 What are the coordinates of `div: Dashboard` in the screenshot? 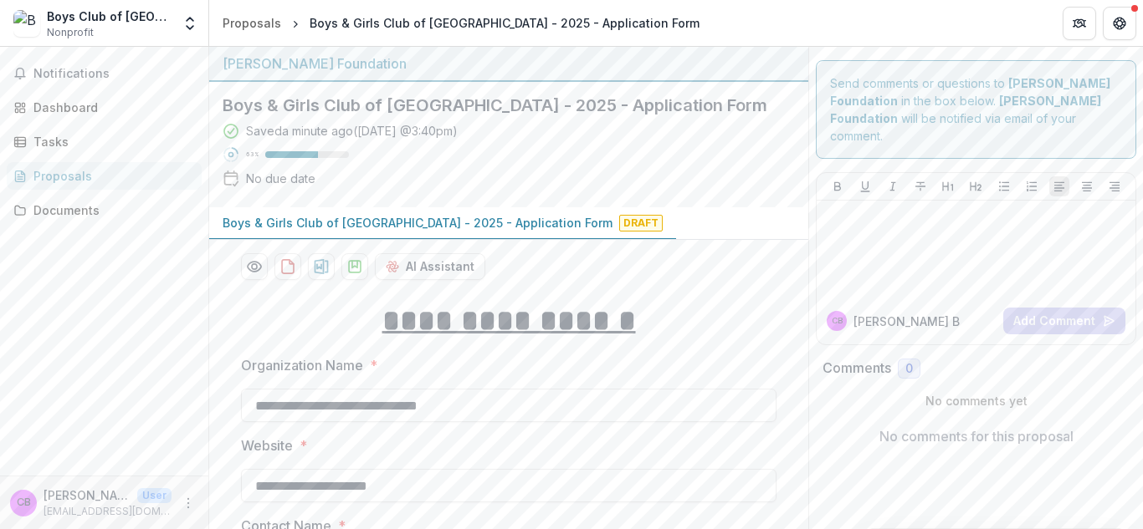 It's located at (110, 107).